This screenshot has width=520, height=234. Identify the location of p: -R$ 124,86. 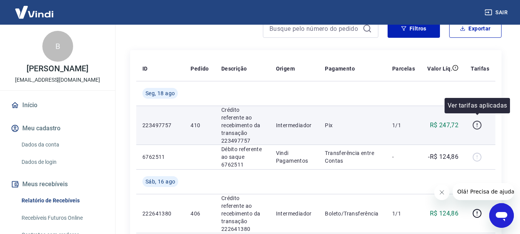
(443, 157).